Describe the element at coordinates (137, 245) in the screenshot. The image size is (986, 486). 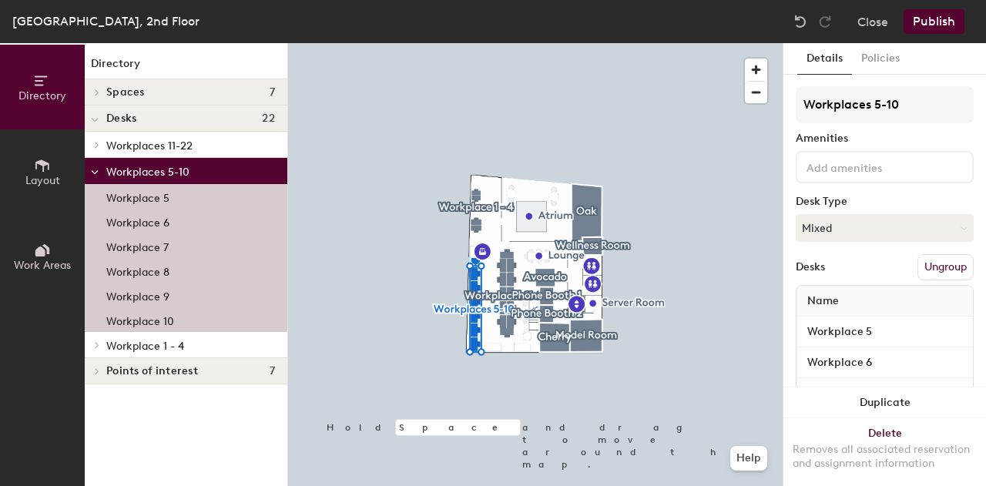
I see `p: Workplace 7` at that location.